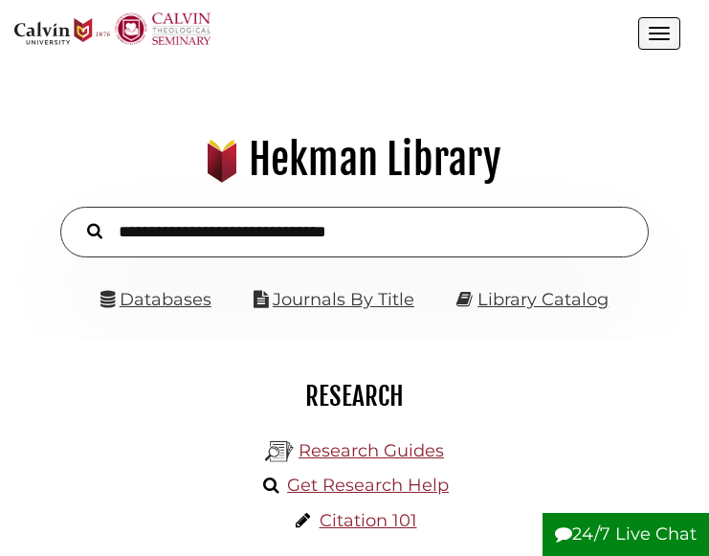 The image size is (709, 556). I want to click on button: Search, so click(95, 230).